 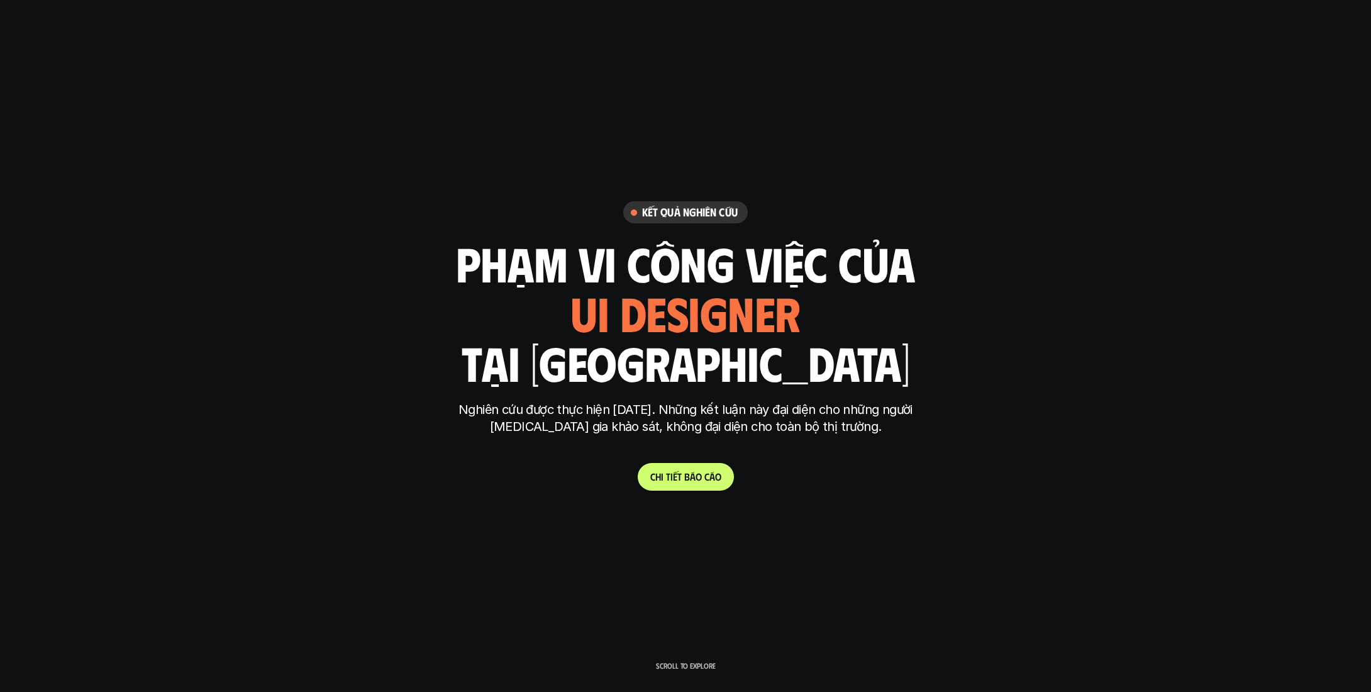 What do you see at coordinates (675, 476) in the screenshot?
I see `span: ế` at bounding box center [675, 476].